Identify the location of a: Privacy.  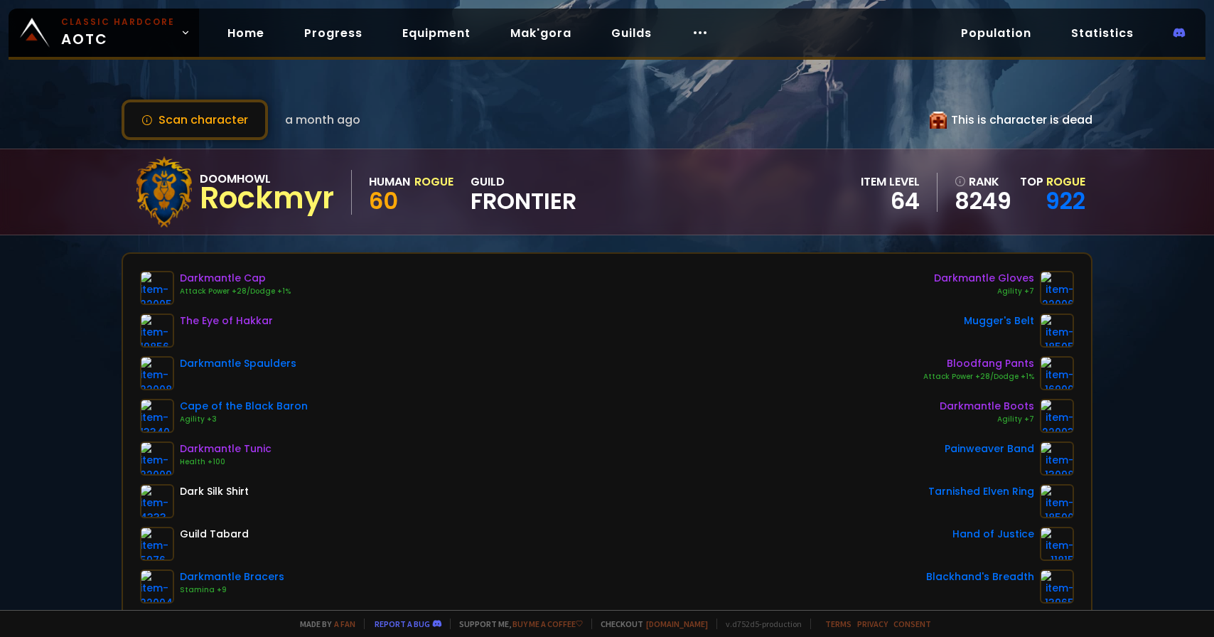
(872, 624).